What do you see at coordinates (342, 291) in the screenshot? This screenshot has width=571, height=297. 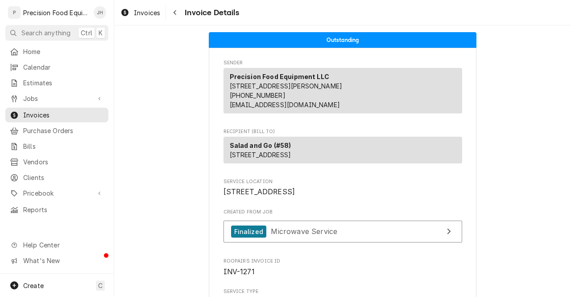 I see `span: Service Type` at bounding box center [342, 291].